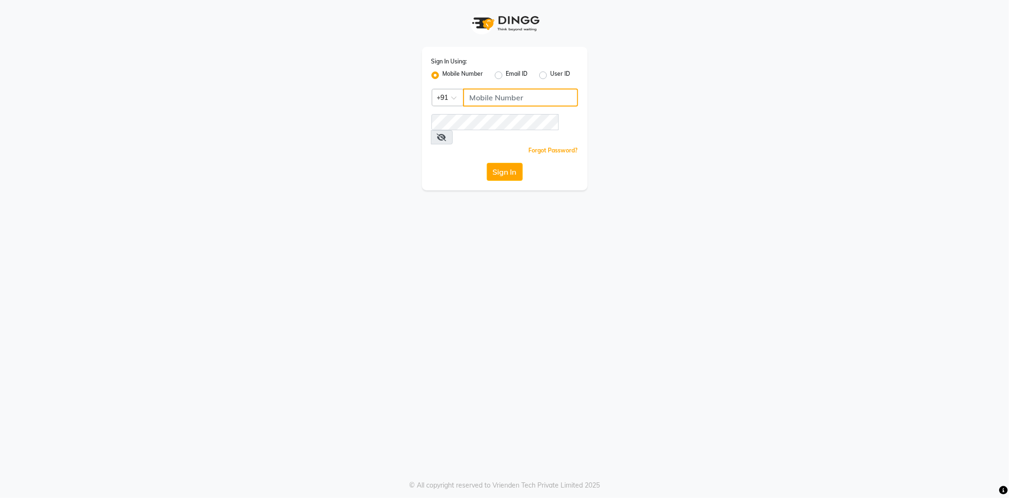  What do you see at coordinates (561, 75) in the screenshot?
I see `label: User ID` at bounding box center [561, 75].